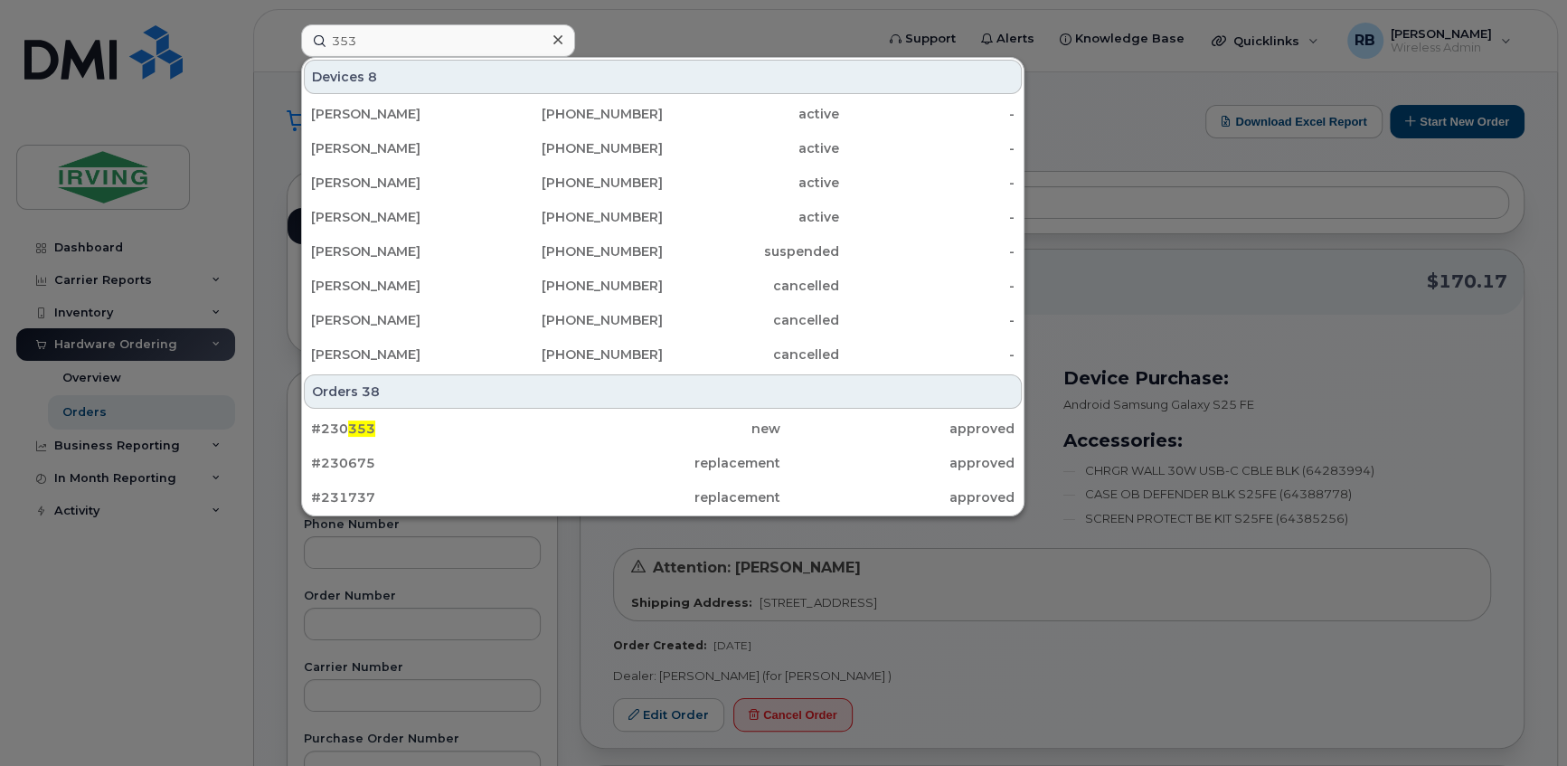 The width and height of the screenshot is (1567, 766). Describe the element at coordinates (662, 428) in the screenshot. I see `div: new` at that location.